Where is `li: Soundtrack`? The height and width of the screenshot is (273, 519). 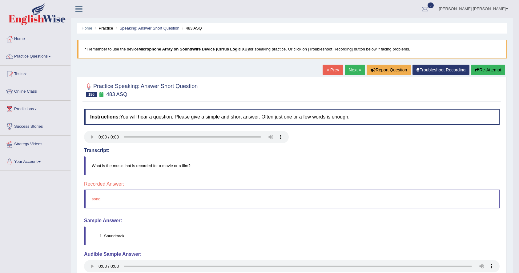
li: Soundtrack is located at coordinates (302, 236).